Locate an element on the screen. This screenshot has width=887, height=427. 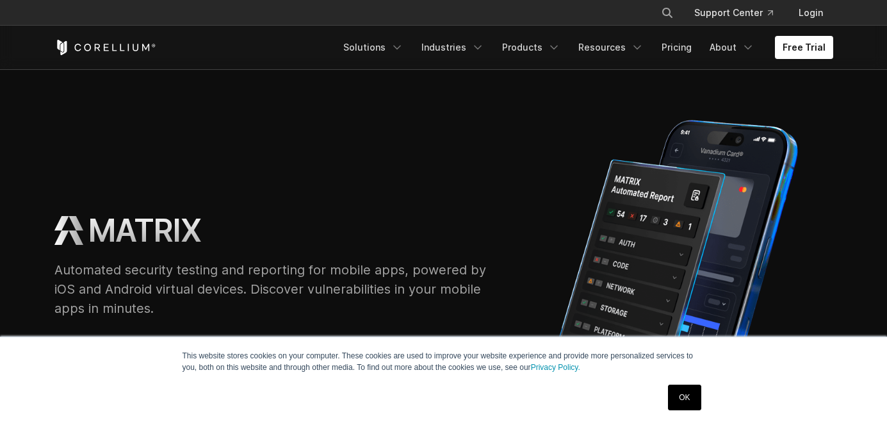
a: Industries is located at coordinates (453, 47).